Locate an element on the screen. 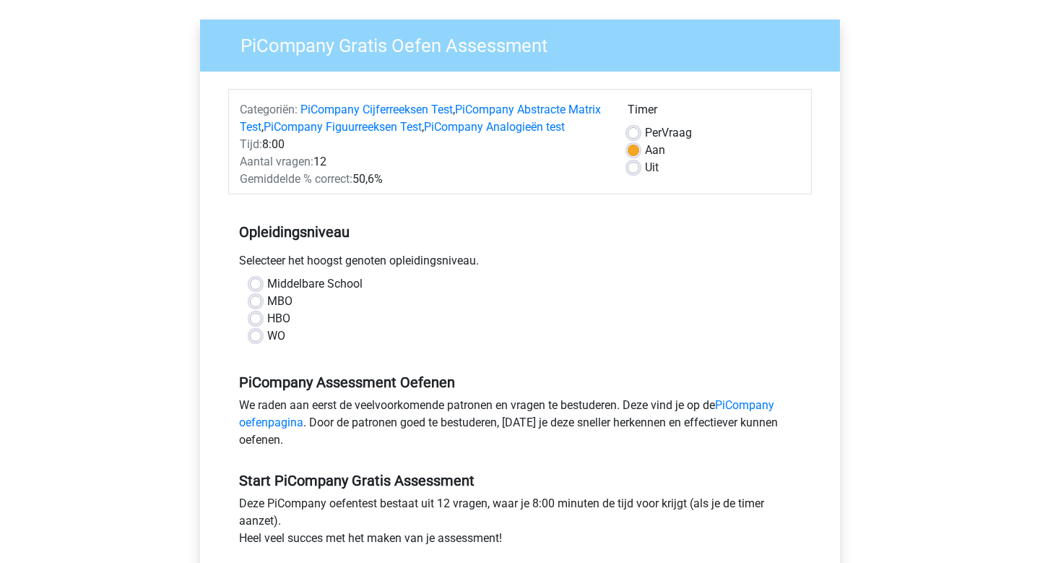 The height and width of the screenshot is (563, 1040). div: 12 is located at coordinates (423, 162).